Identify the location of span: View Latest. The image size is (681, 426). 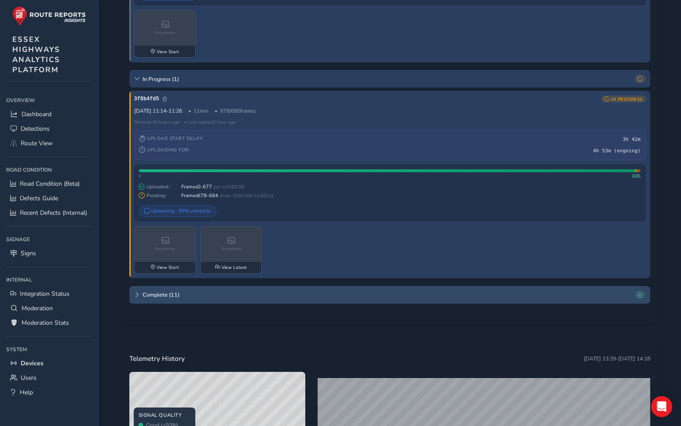
(234, 267).